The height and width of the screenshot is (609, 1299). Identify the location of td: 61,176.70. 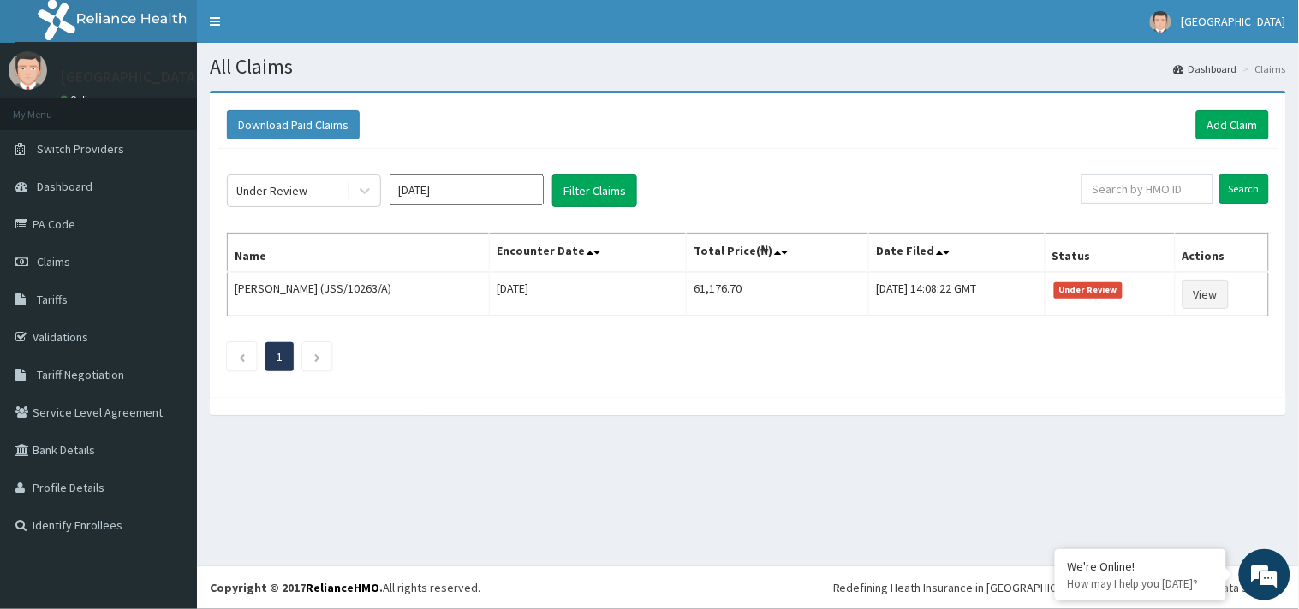
(777, 294).